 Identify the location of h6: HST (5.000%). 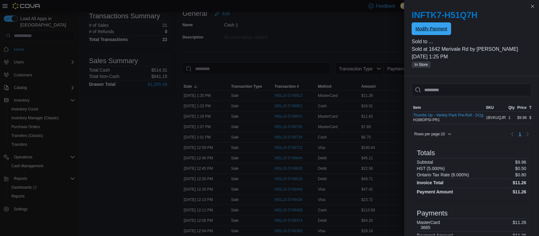
(430, 168).